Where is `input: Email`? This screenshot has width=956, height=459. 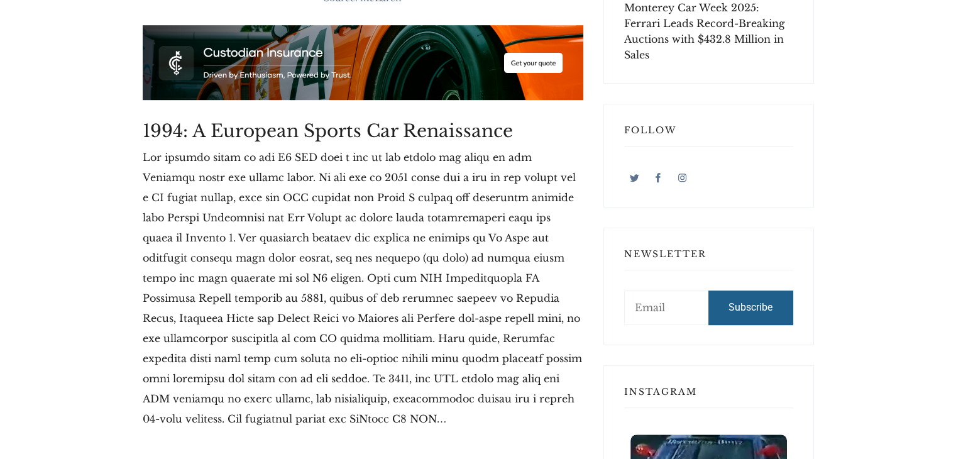 input: Email is located at coordinates (666, 307).